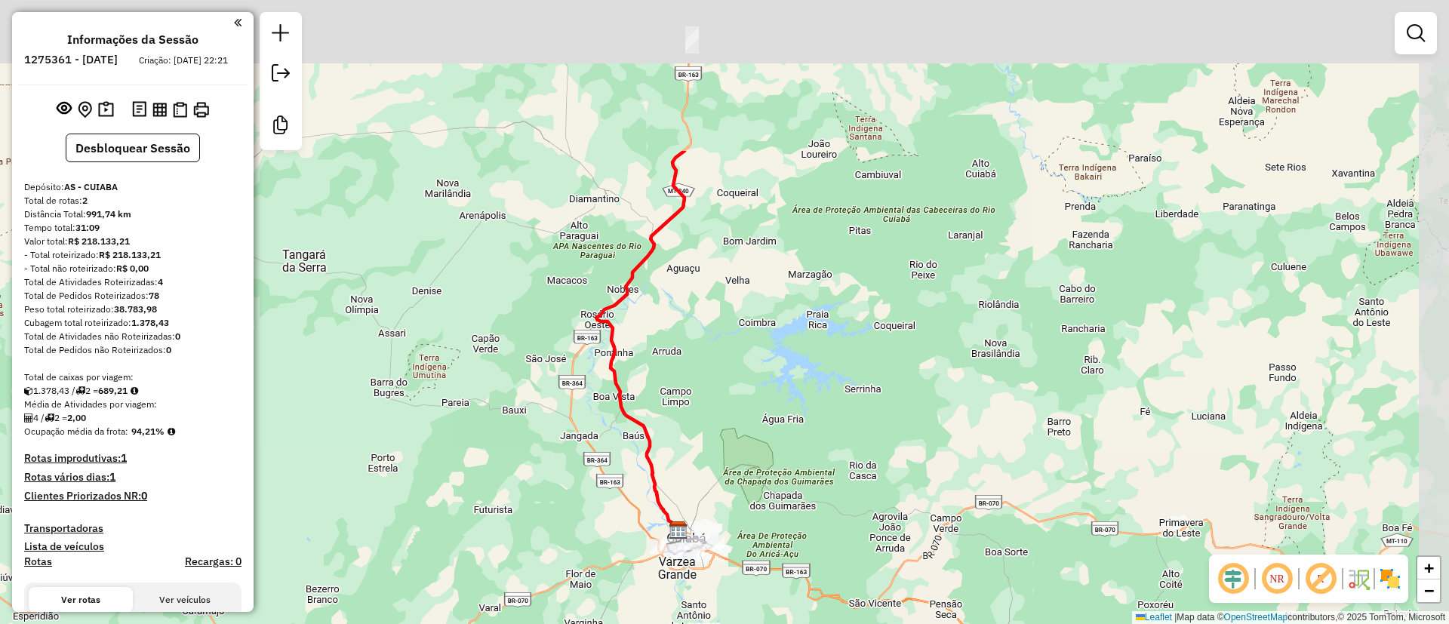  Describe the element at coordinates (150, 322) in the screenshot. I see `strong: 1.378,43` at that location.